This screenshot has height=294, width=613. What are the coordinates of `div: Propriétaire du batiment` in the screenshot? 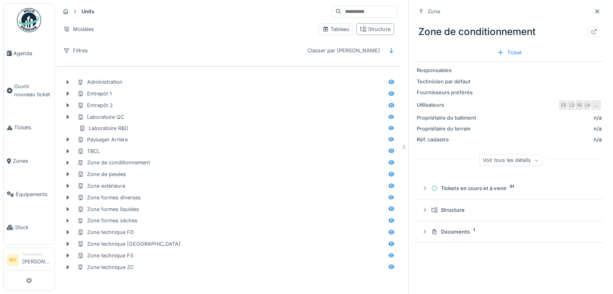 It's located at (447, 118).